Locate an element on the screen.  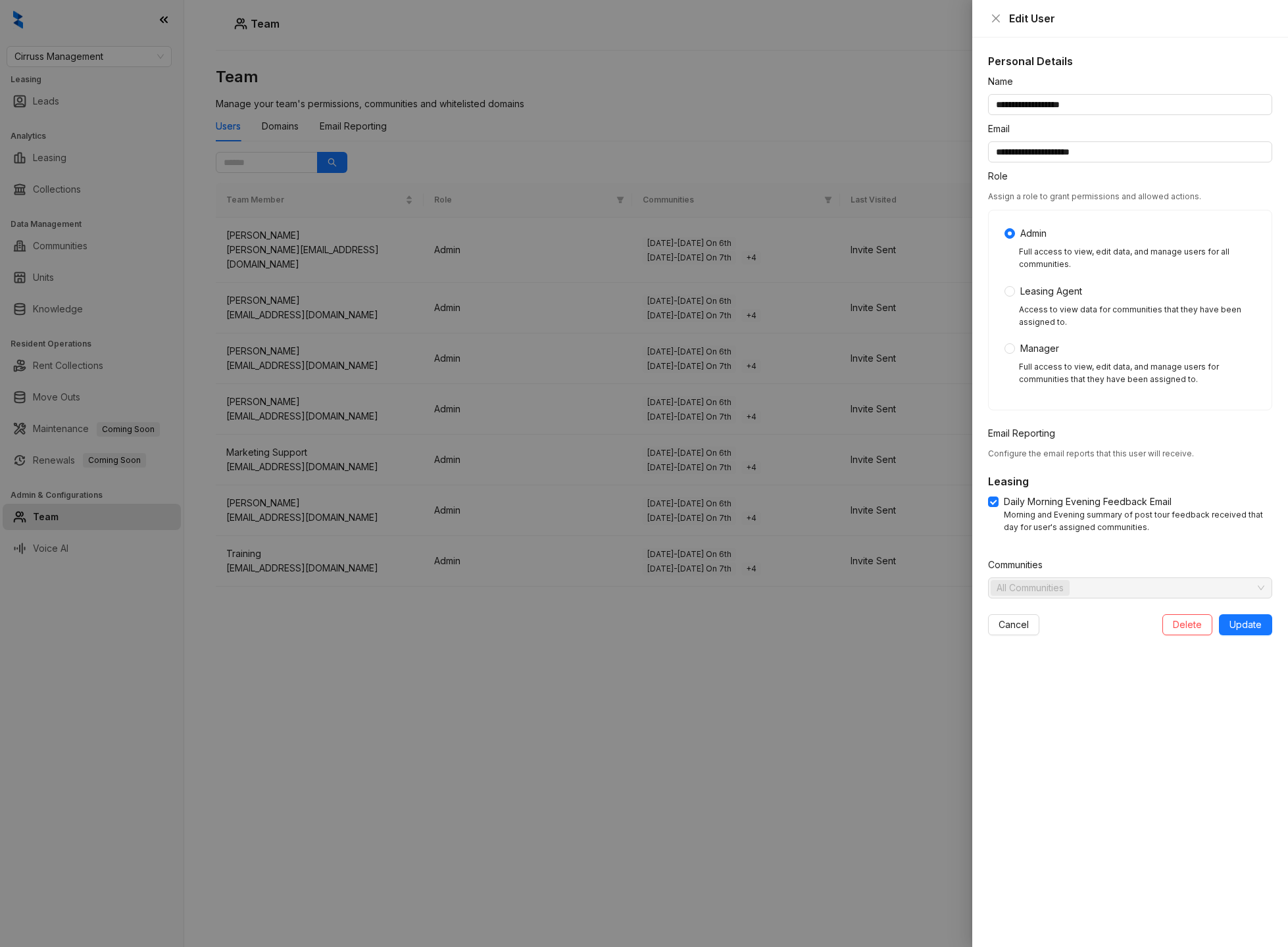
span: Leasing Agent is located at coordinates (1051, 291).